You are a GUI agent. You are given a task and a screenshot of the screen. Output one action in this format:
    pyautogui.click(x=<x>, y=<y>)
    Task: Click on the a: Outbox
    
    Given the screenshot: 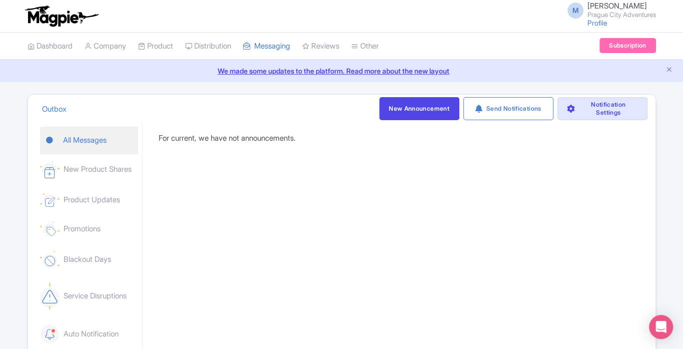 What is the action you would take?
    pyautogui.click(x=54, y=109)
    